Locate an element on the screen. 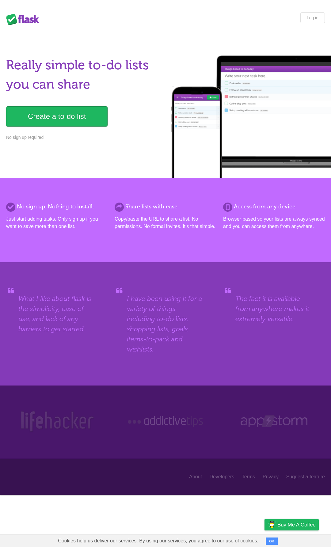 This screenshot has width=331, height=547. a: Terms is located at coordinates (249, 477).